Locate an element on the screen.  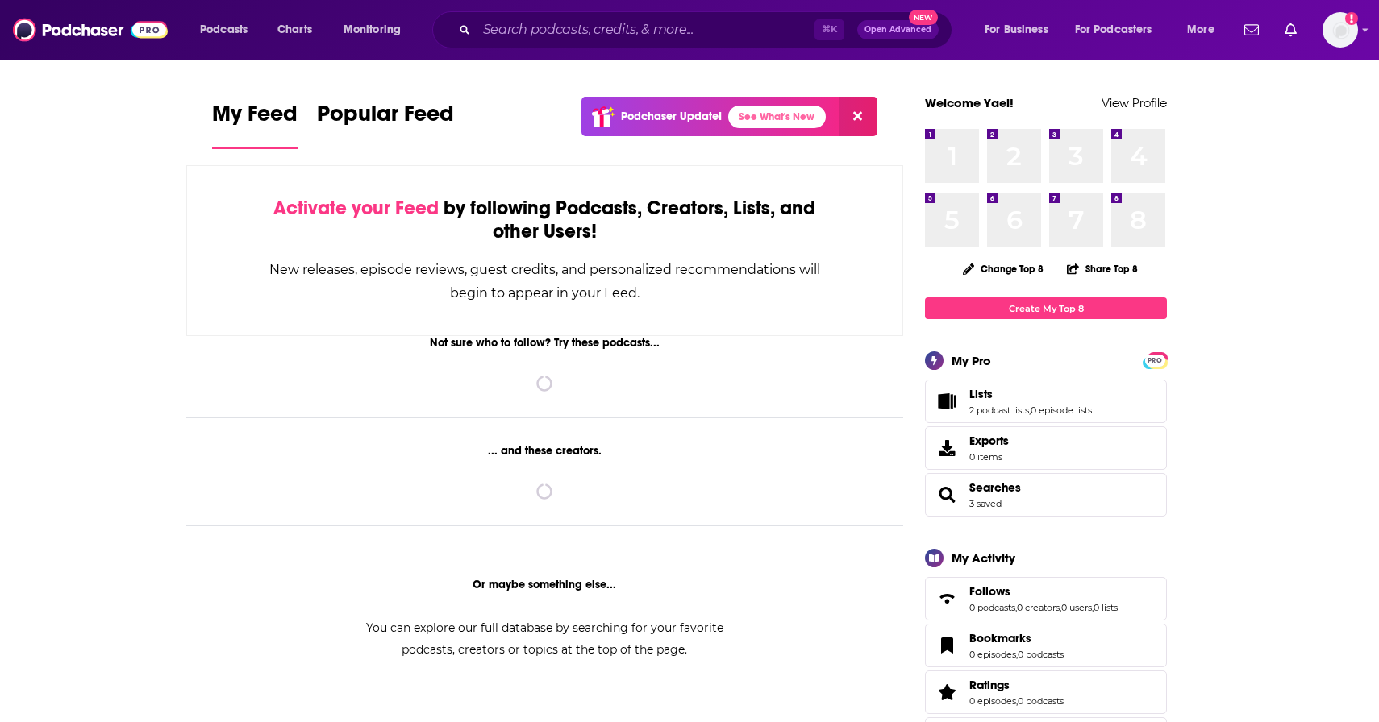
button: Share Top 8 is located at coordinates (1102, 268).